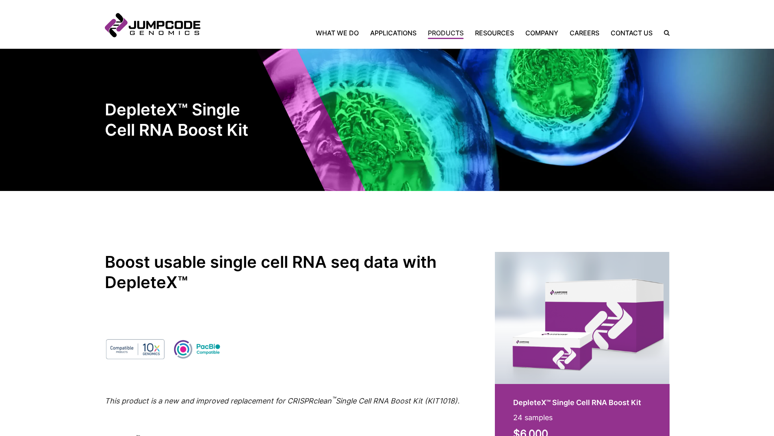 This screenshot has height=436, width=774. Describe the element at coordinates (664, 33) in the screenshot. I see `label: Search the site.` at that location.